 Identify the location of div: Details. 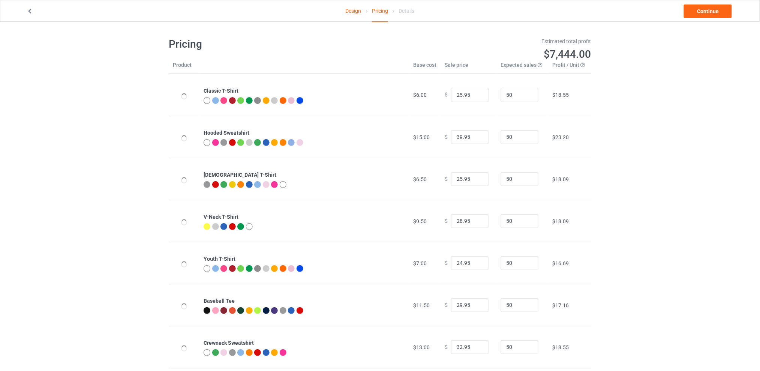
(406, 11).